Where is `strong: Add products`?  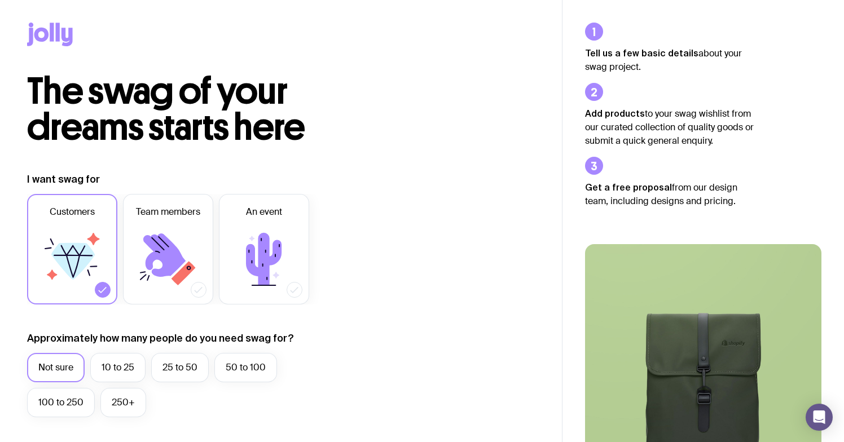 strong: Add products is located at coordinates (615, 113).